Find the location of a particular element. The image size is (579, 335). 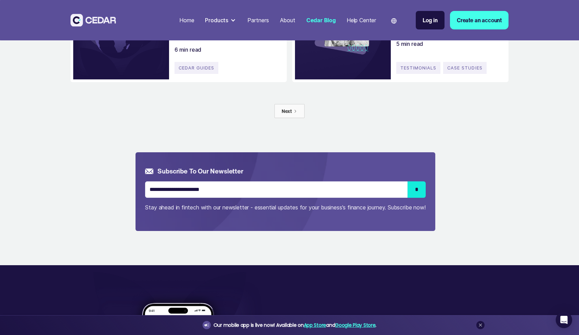

div: Log in is located at coordinates (430, 20).